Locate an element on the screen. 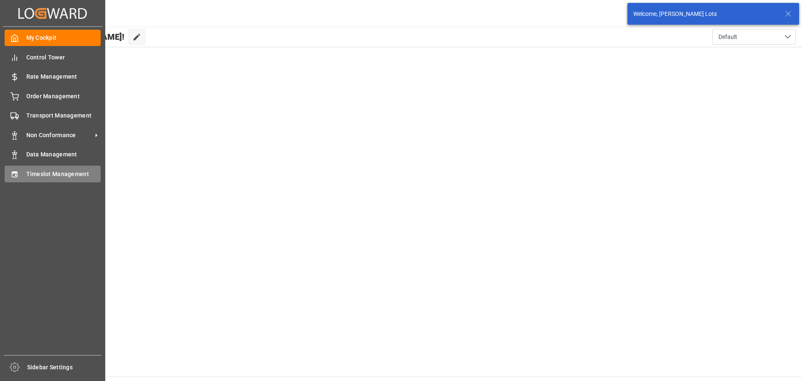 The height and width of the screenshot is (381, 802). span: My Cockpit is located at coordinates (64, 38).